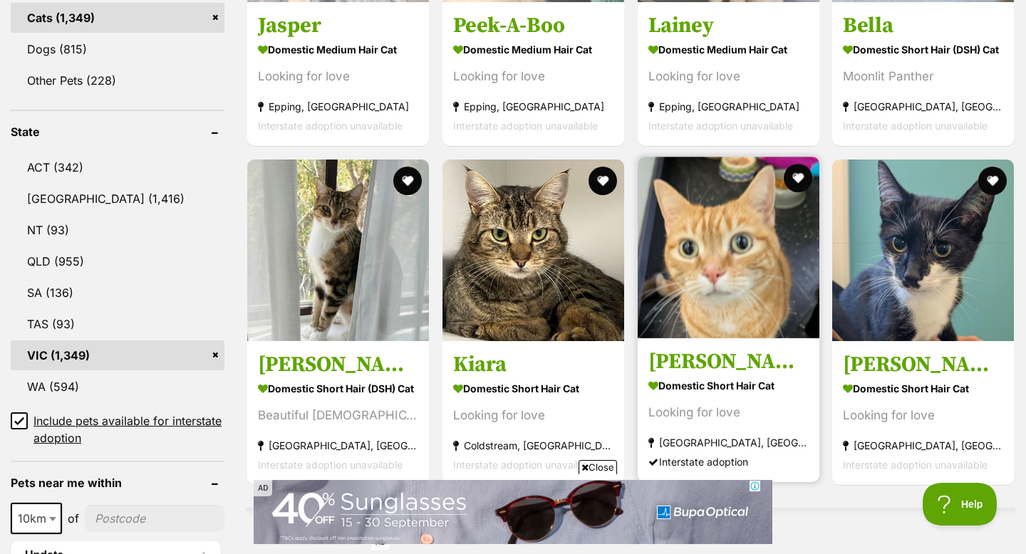 Image resolution: width=1026 pixels, height=554 pixels. I want to click on a: Other Pets (228), so click(118, 80).